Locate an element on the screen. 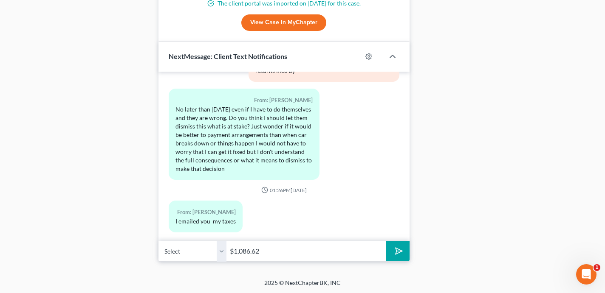  a: View Case in MyChapter is located at coordinates (284, 23).